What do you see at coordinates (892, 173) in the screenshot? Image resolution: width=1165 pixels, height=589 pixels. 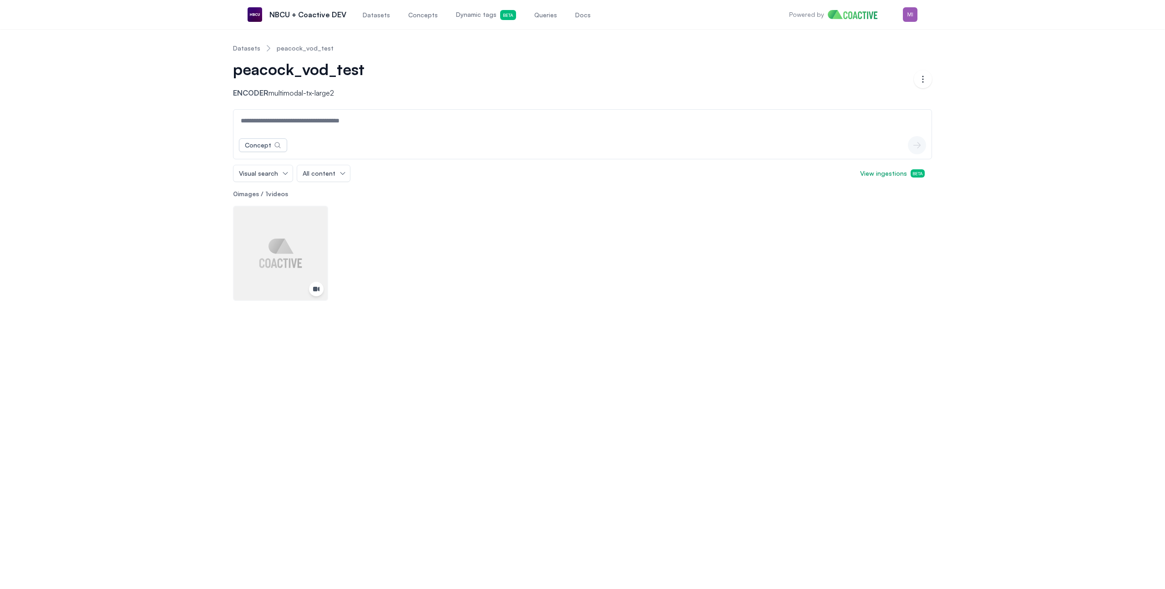 I see `button: View ingestionsBeta` at bounding box center [892, 173].